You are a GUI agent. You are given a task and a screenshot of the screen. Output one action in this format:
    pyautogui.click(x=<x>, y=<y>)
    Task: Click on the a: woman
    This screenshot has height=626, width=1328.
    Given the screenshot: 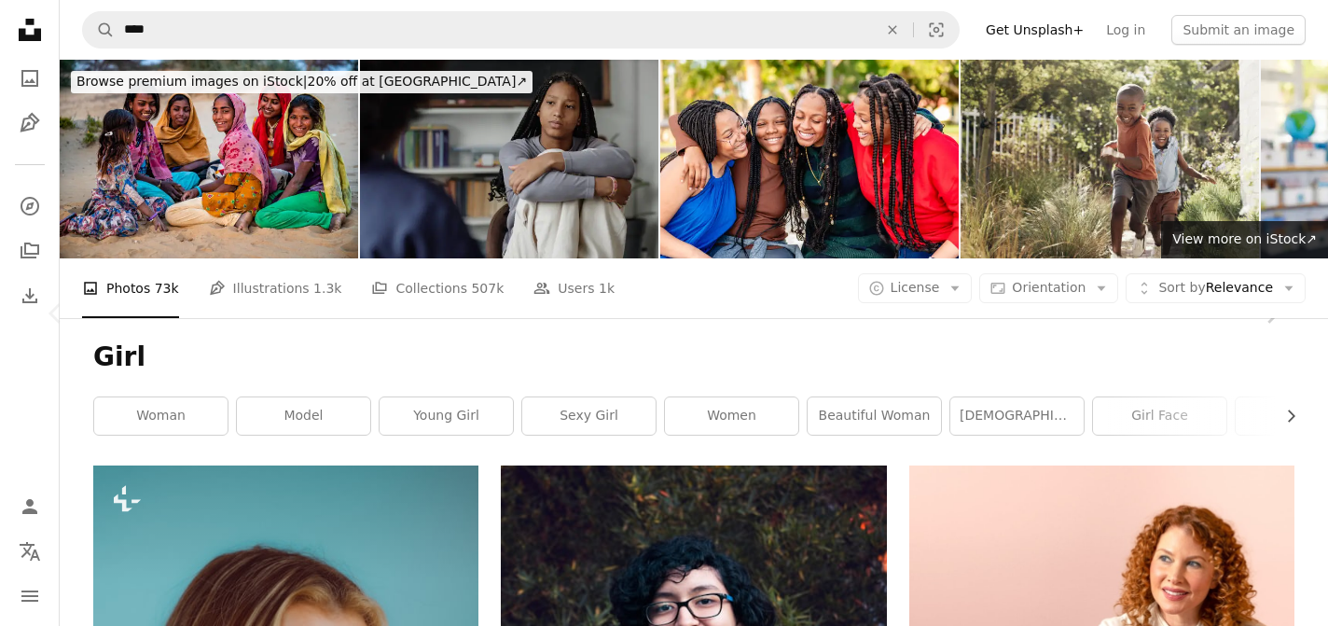 What is the action you would take?
    pyautogui.click(x=160, y=416)
    